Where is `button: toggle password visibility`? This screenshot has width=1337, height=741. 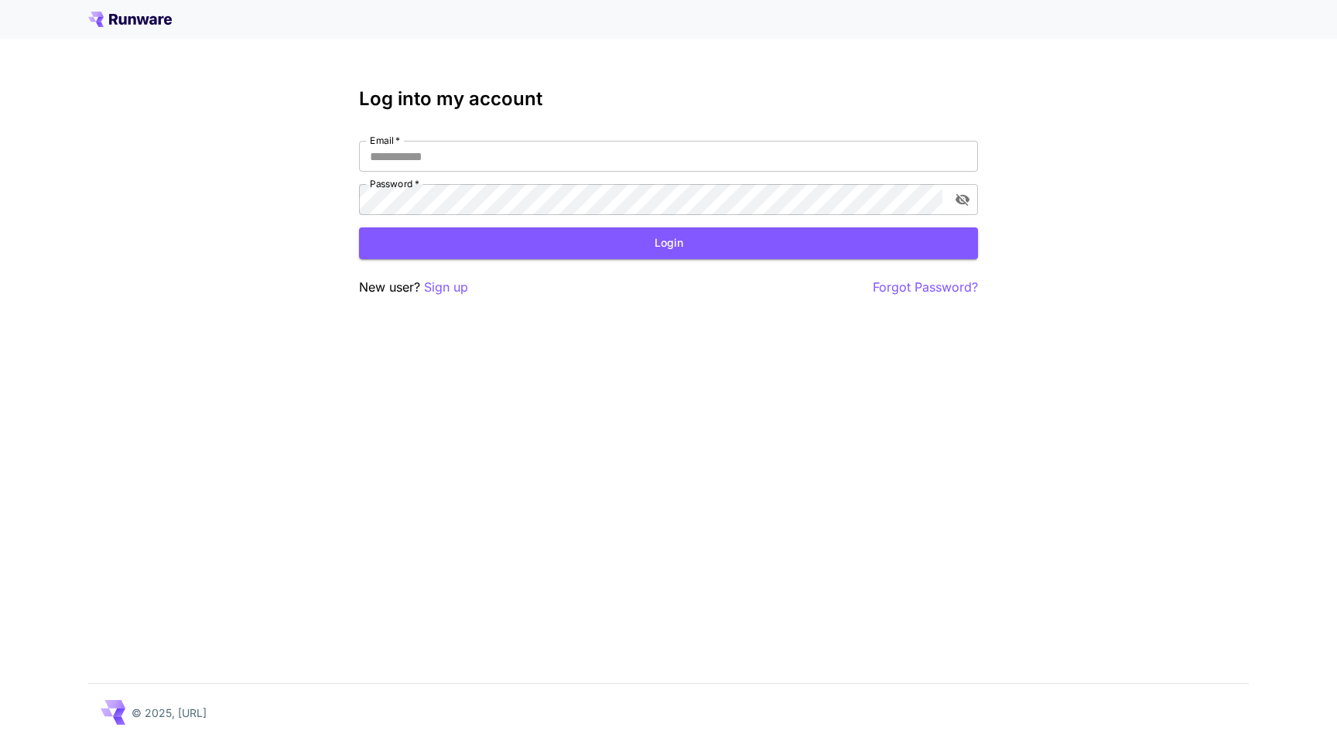
button: toggle password visibility is located at coordinates (963, 200).